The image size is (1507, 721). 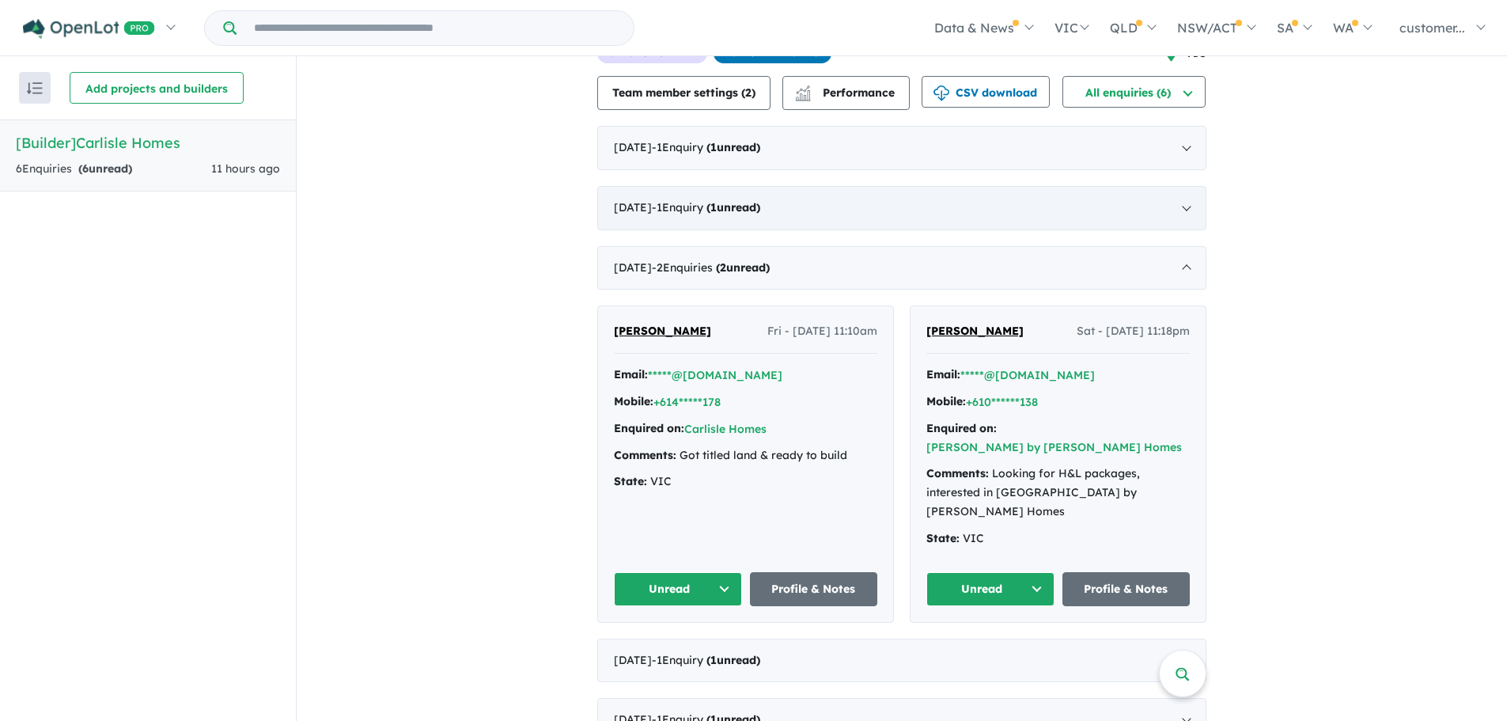 I want to click on input: Try estate name, suburb, builder or developer, so click(x=435, y=28).